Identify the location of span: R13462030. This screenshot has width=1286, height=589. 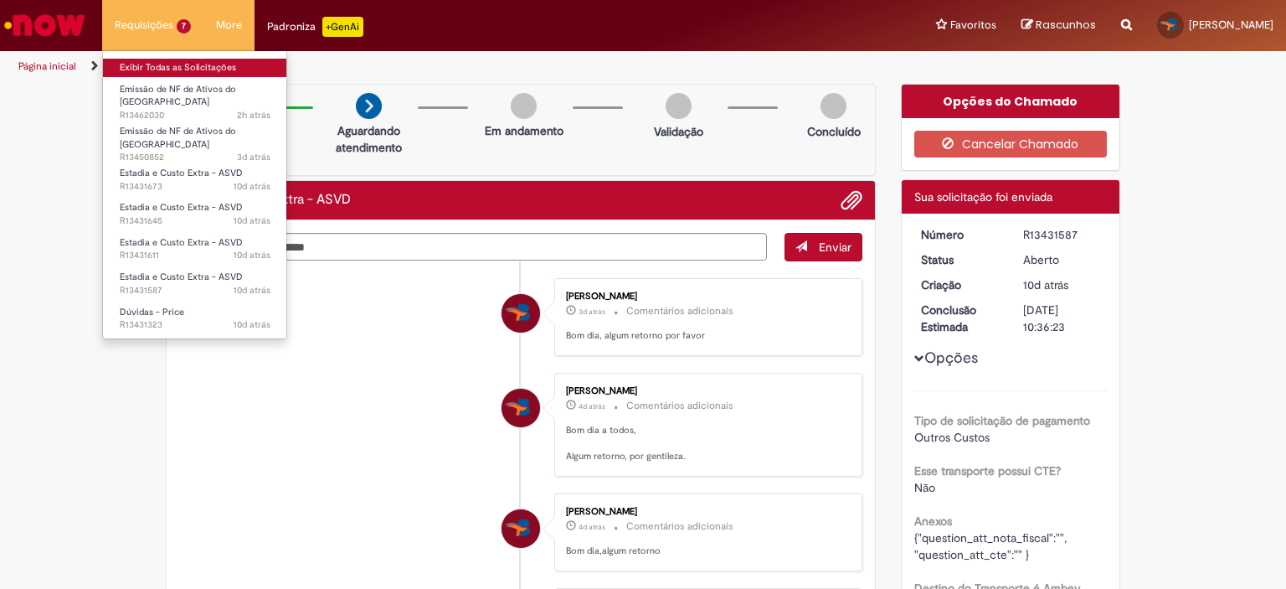
(195, 116).